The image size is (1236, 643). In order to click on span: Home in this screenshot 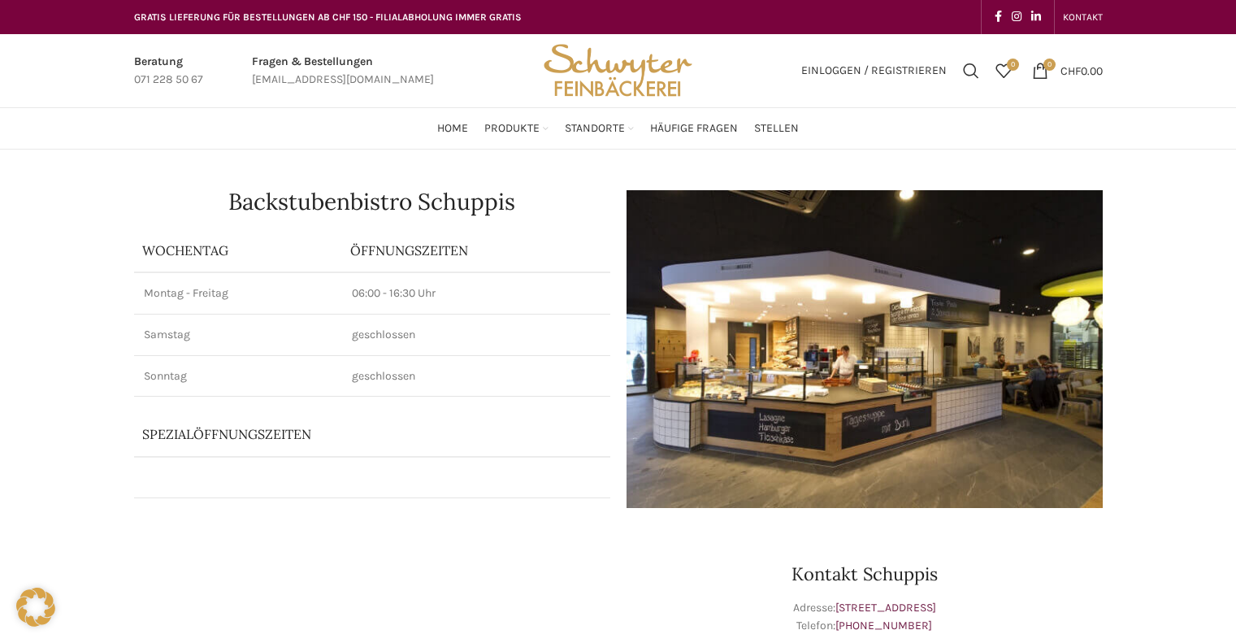, I will do `click(453, 128)`.